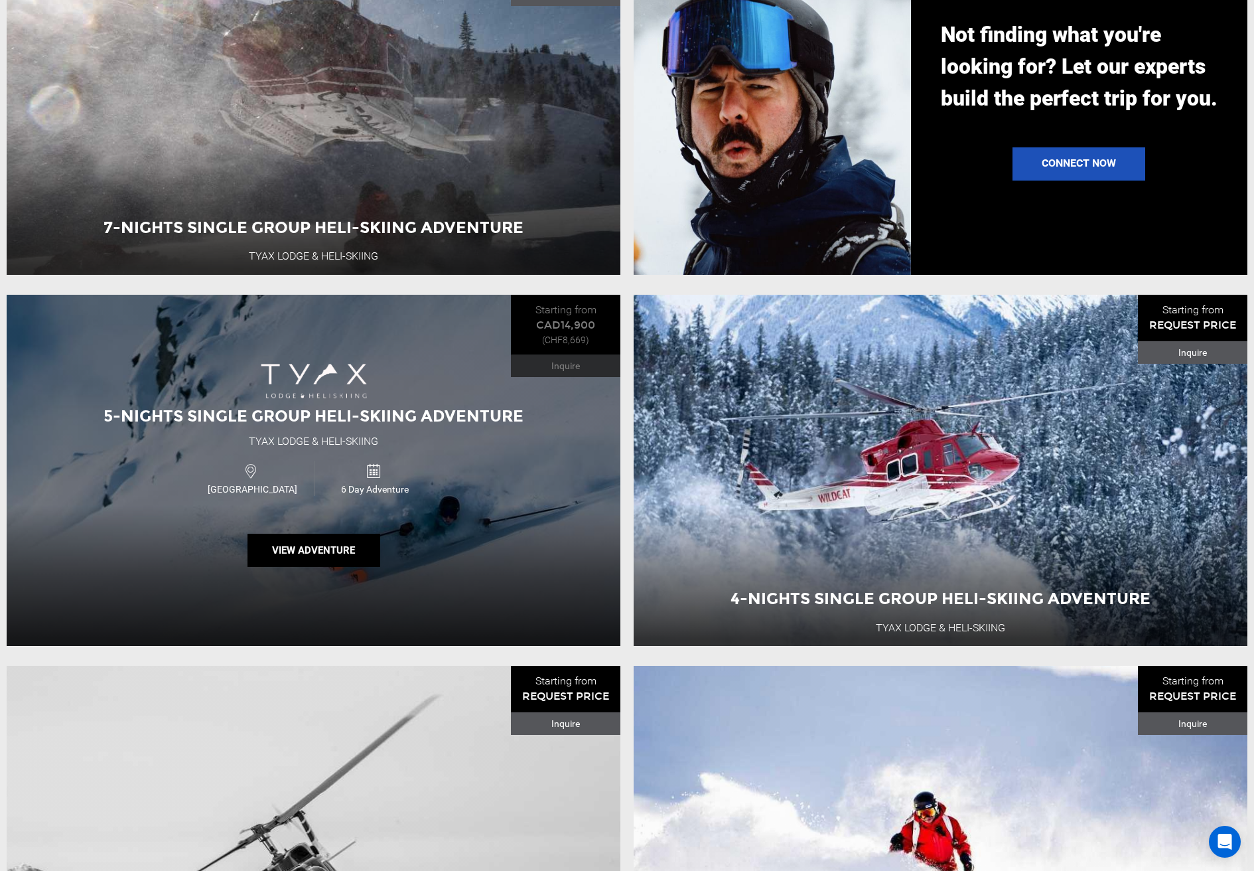 The width and height of the screenshot is (1254, 871). I want to click on div: Open Intercom Messenger, so click(1225, 841).